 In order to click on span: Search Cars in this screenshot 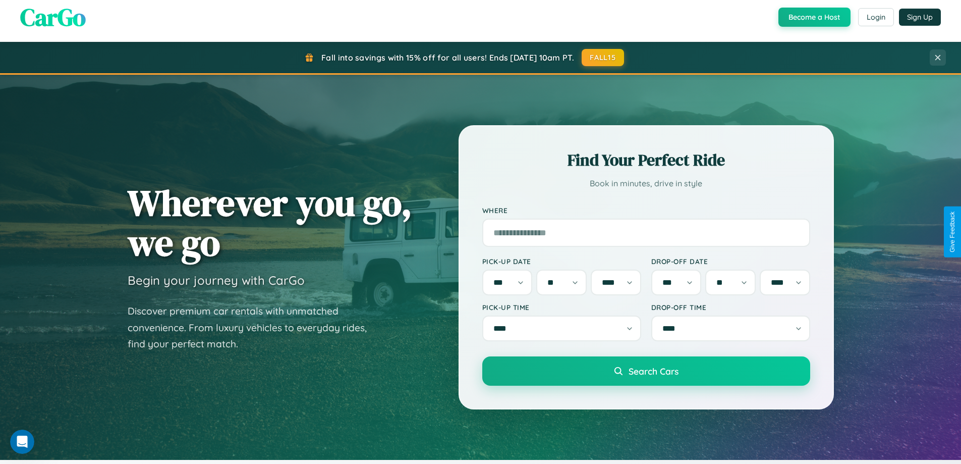, I will do `click(653, 371)`.